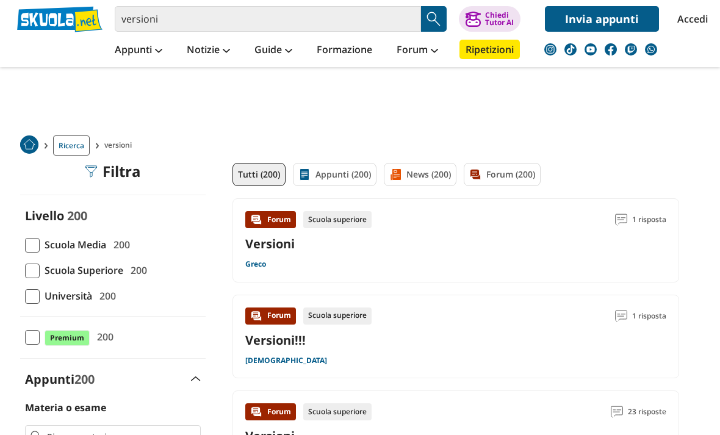 This screenshot has width=720, height=435. I want to click on span: Ricerca, so click(71, 145).